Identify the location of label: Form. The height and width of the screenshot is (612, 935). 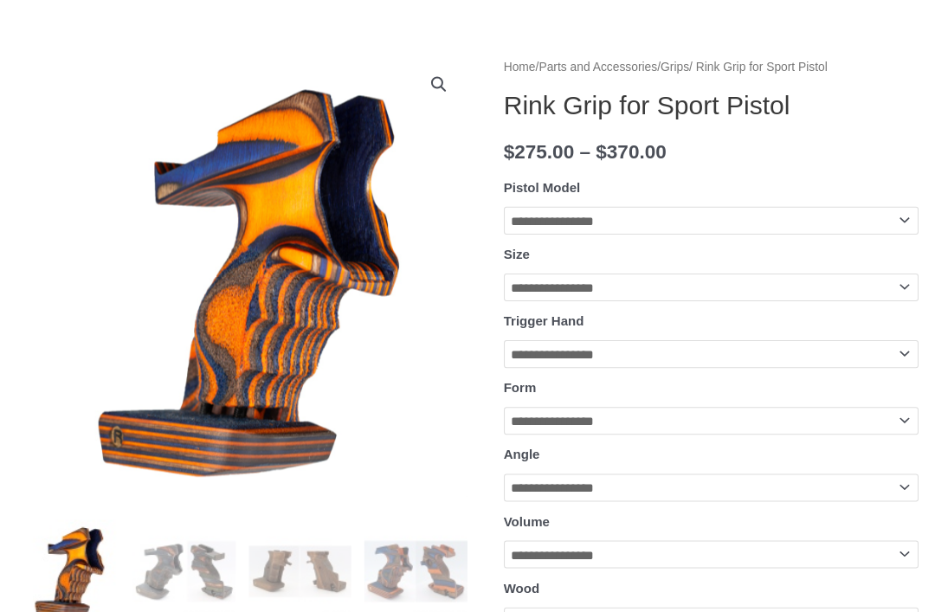
(520, 386).